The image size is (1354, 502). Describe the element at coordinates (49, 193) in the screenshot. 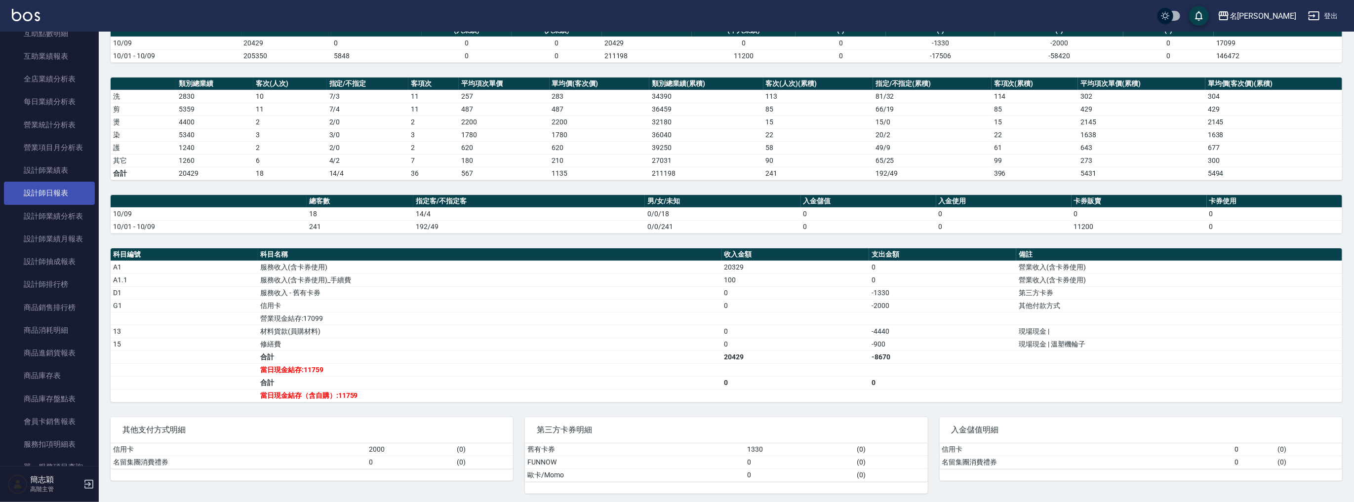

I see `a: 設計師日報表` at that location.